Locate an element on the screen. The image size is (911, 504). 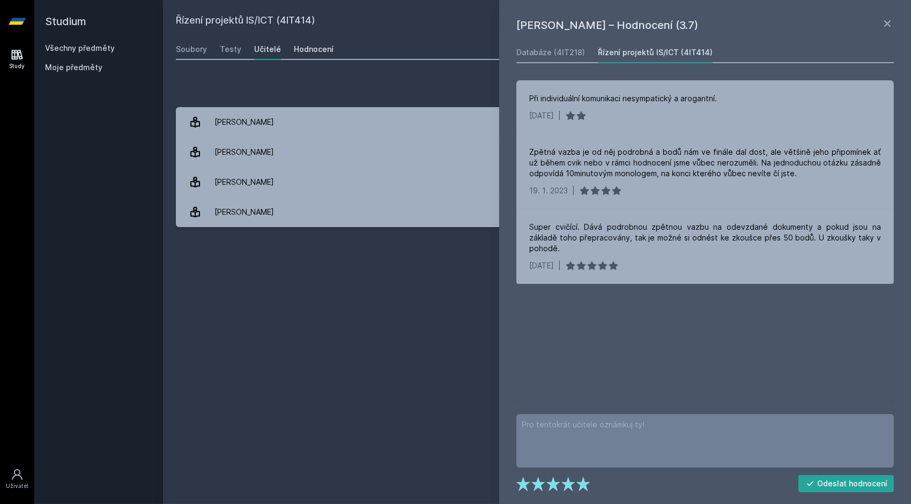
span: Moje předměty is located at coordinates (73, 68).